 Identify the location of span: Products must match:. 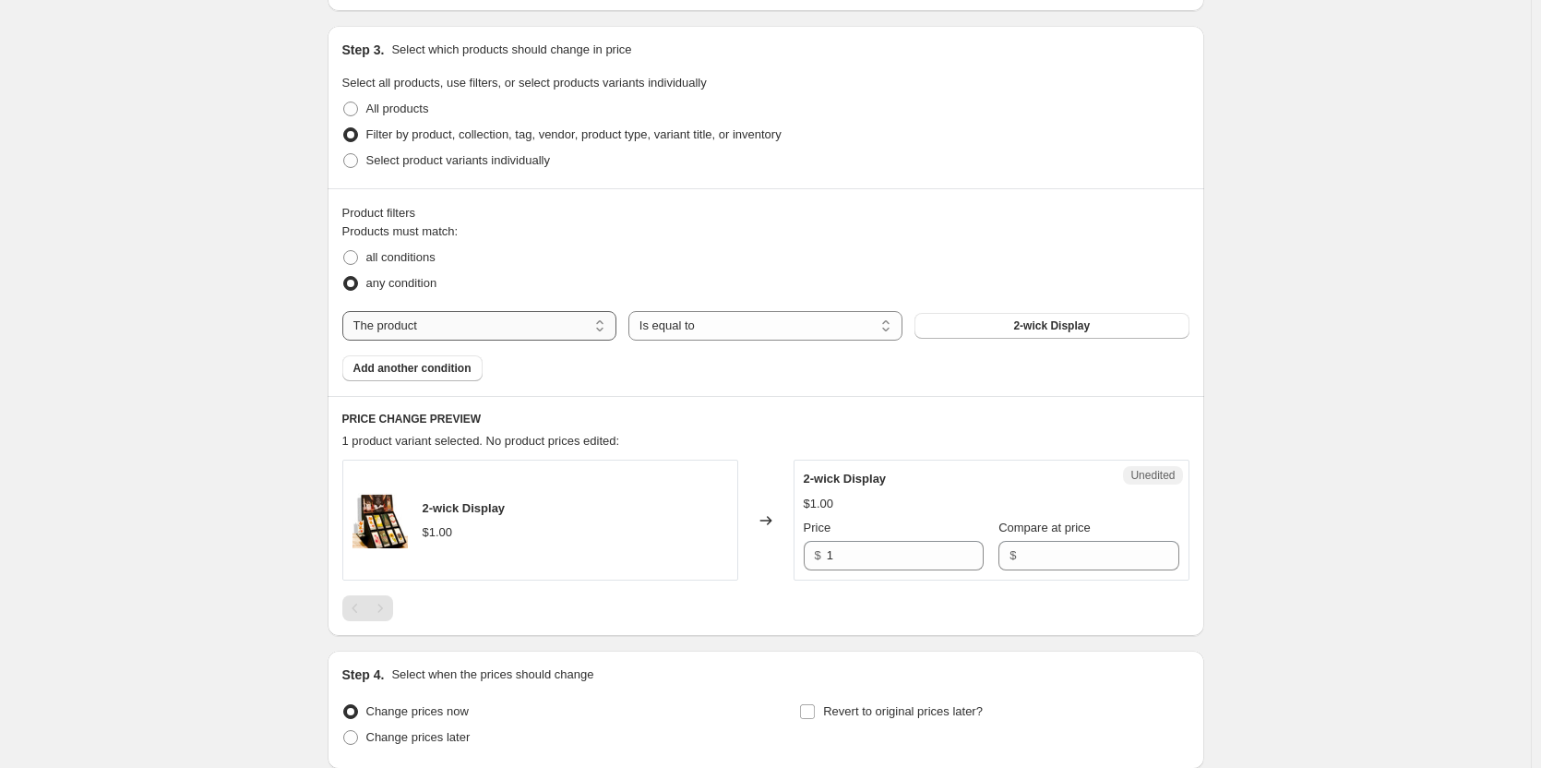
(400, 231).